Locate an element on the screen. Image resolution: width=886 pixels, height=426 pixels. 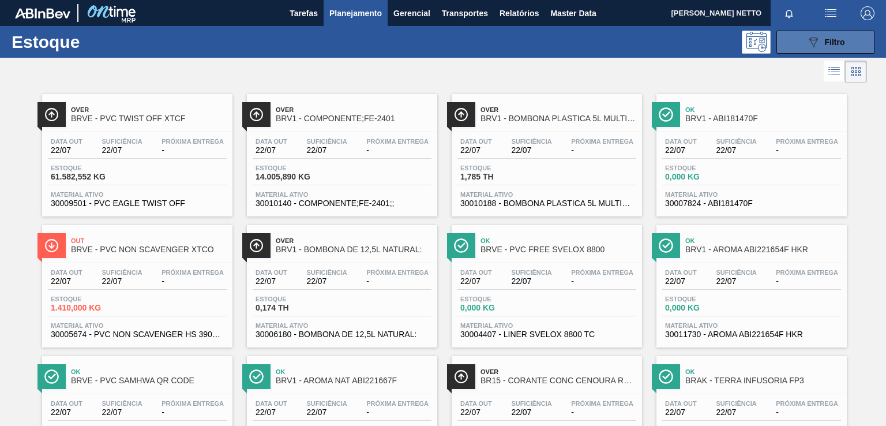
span: 30005674 - PVC NON SCAVENGER HS 3904.22 is located at coordinates (137, 334).